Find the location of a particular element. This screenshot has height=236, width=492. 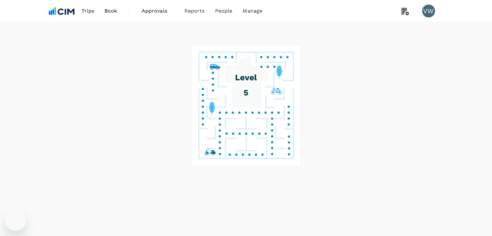

span: People is located at coordinates (224, 11).